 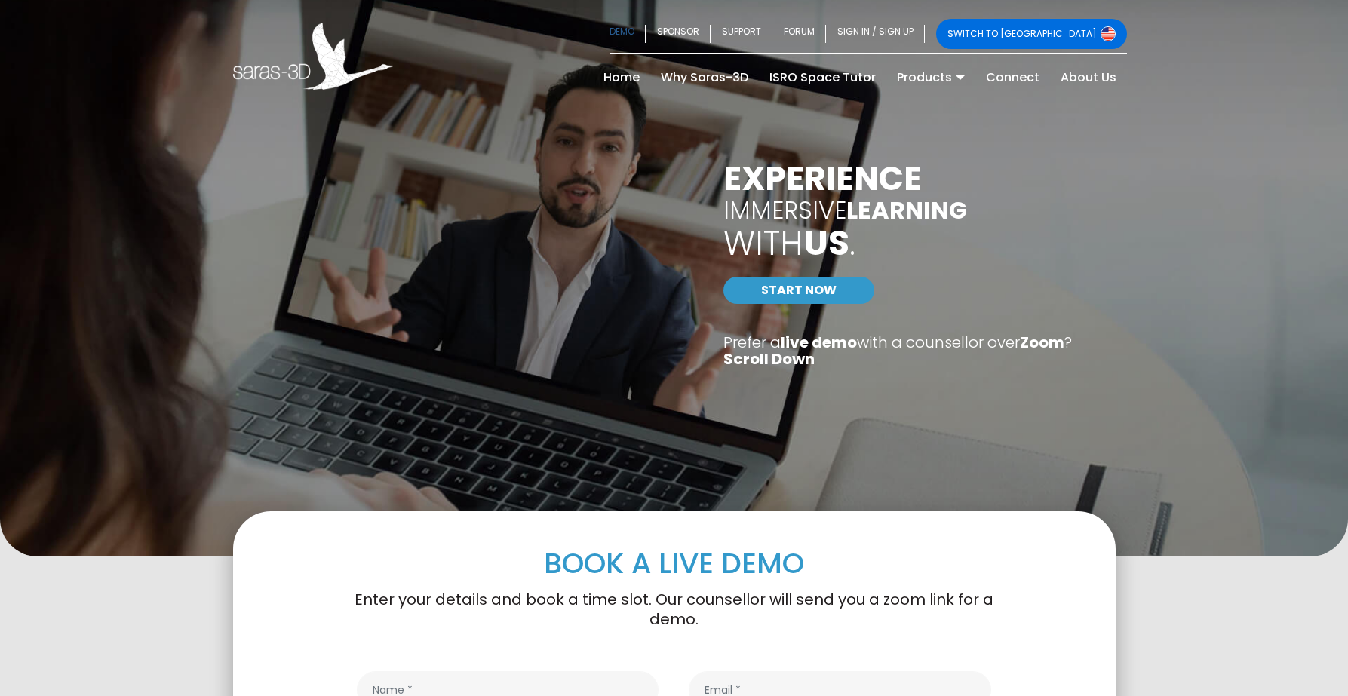 I want to click on p: WITH ., so click(x=939, y=243).